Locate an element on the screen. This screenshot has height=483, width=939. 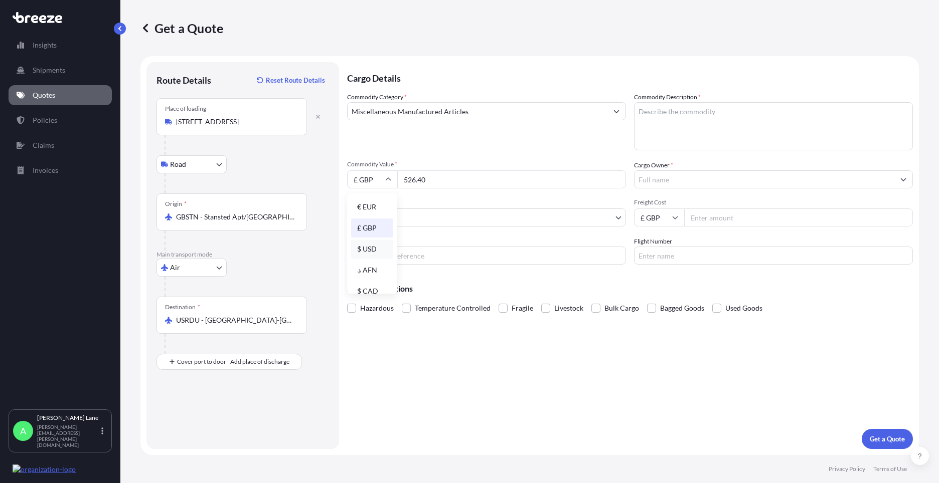
a: Policies is located at coordinates (60, 120).